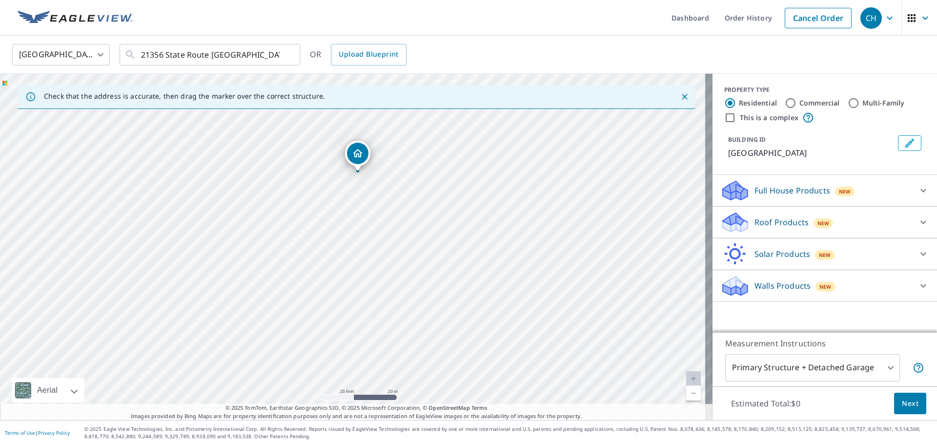 Image resolution: width=937 pixels, height=445 pixels. Describe the element at coordinates (758, 103) in the screenshot. I see `label: Residential` at that location.